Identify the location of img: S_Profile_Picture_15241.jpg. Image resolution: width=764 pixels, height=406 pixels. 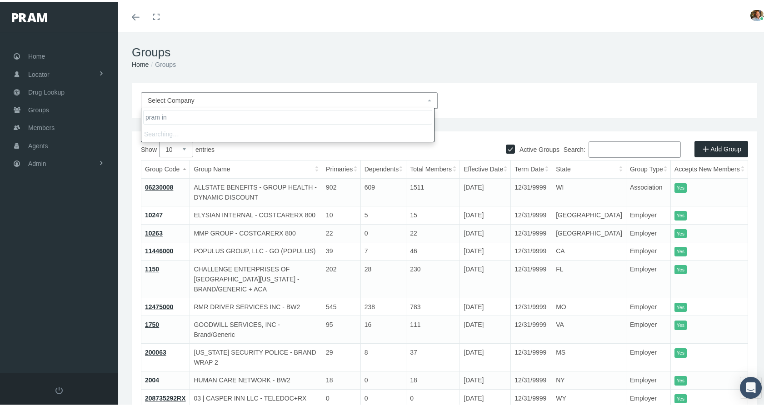
(758, 14).